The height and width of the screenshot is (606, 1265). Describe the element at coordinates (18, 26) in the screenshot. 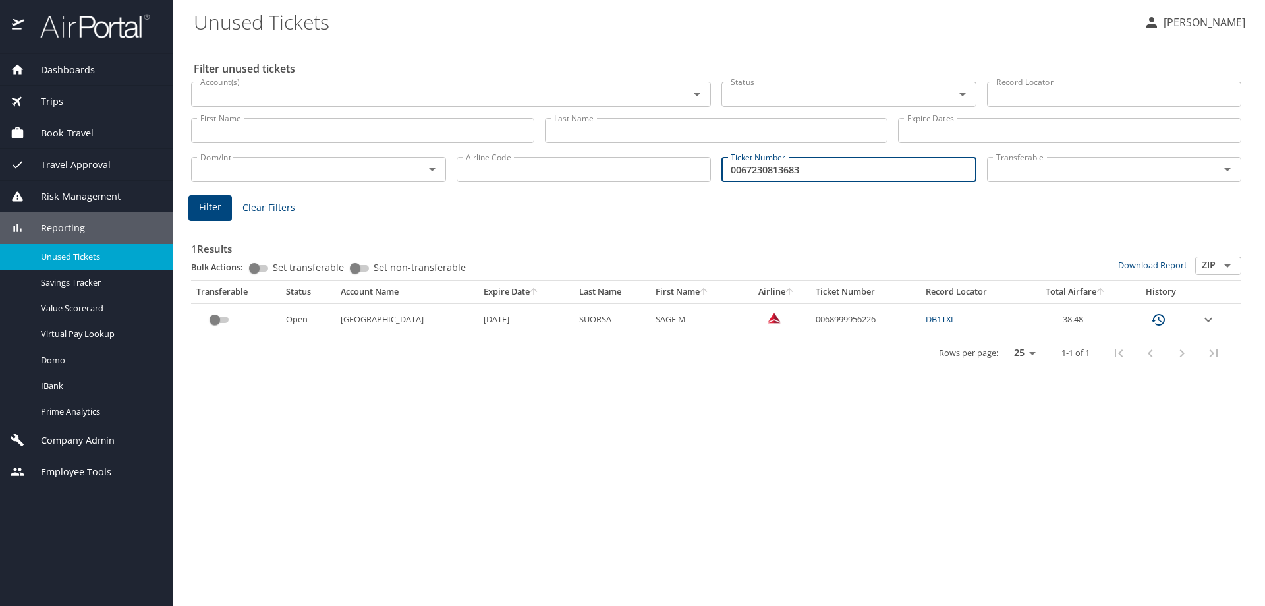

I see `img: icon-airportal.png` at that location.